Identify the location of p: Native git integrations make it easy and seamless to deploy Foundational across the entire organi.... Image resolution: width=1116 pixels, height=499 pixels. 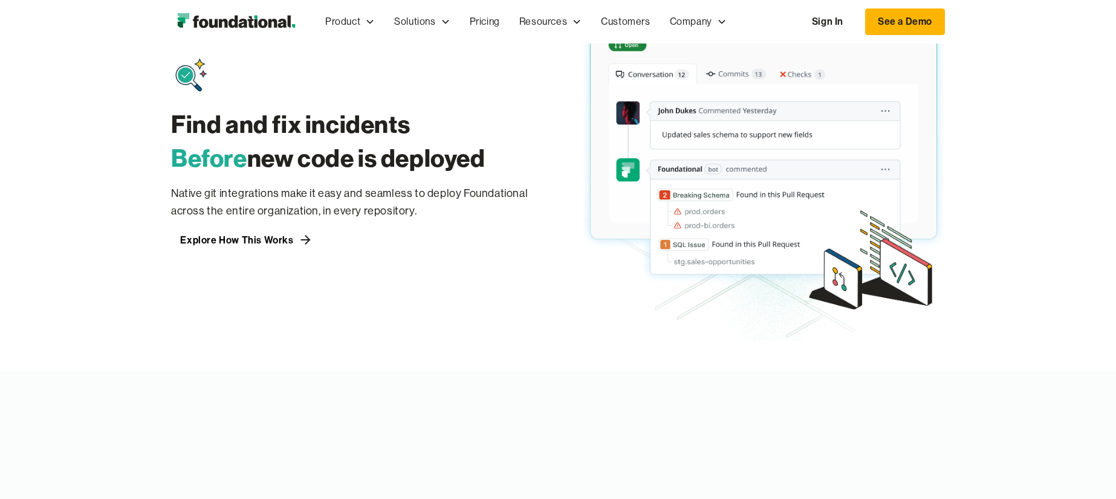
(352, 203).